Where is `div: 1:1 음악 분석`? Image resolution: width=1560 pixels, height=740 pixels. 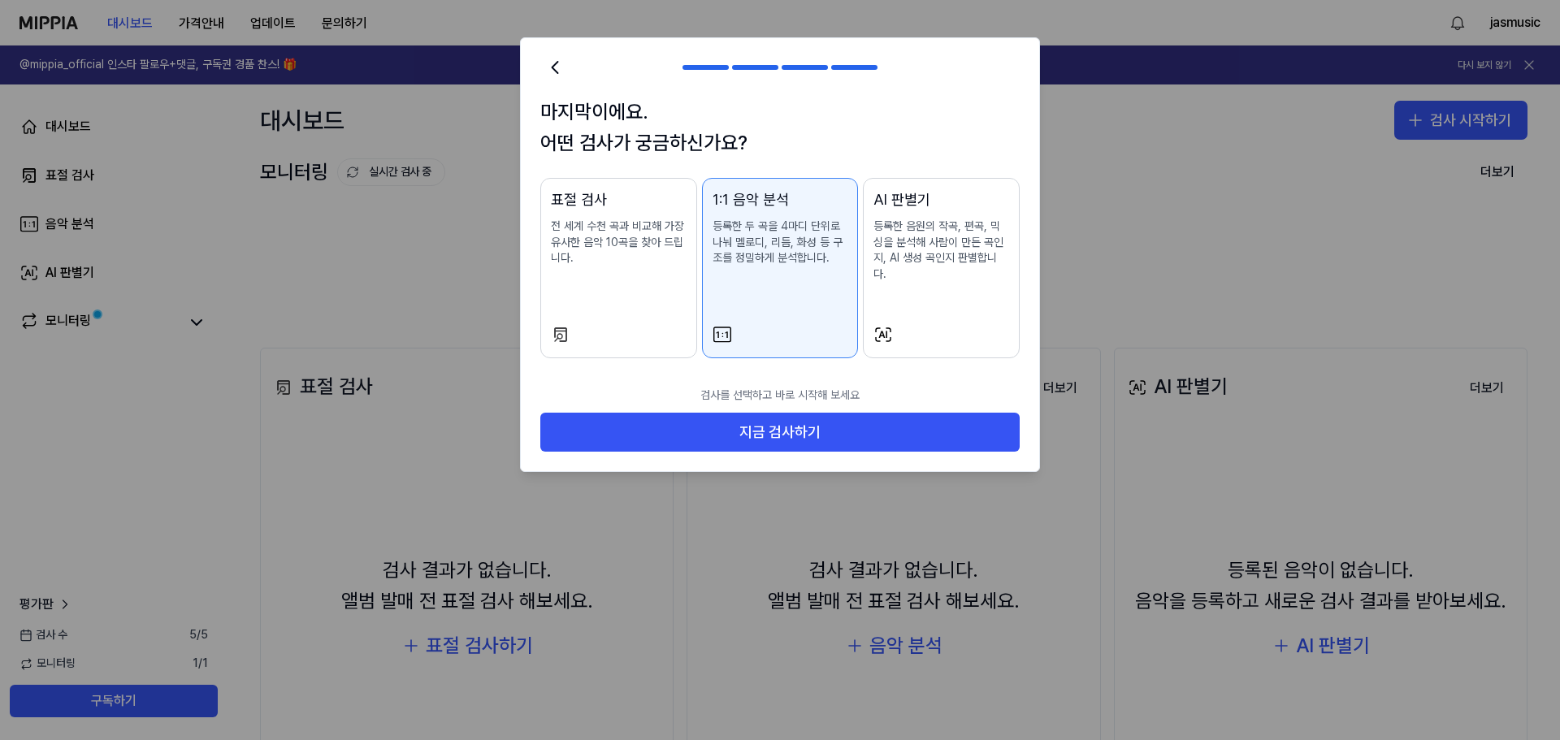
div: 1:1 음악 분석 is located at coordinates (780, 200).